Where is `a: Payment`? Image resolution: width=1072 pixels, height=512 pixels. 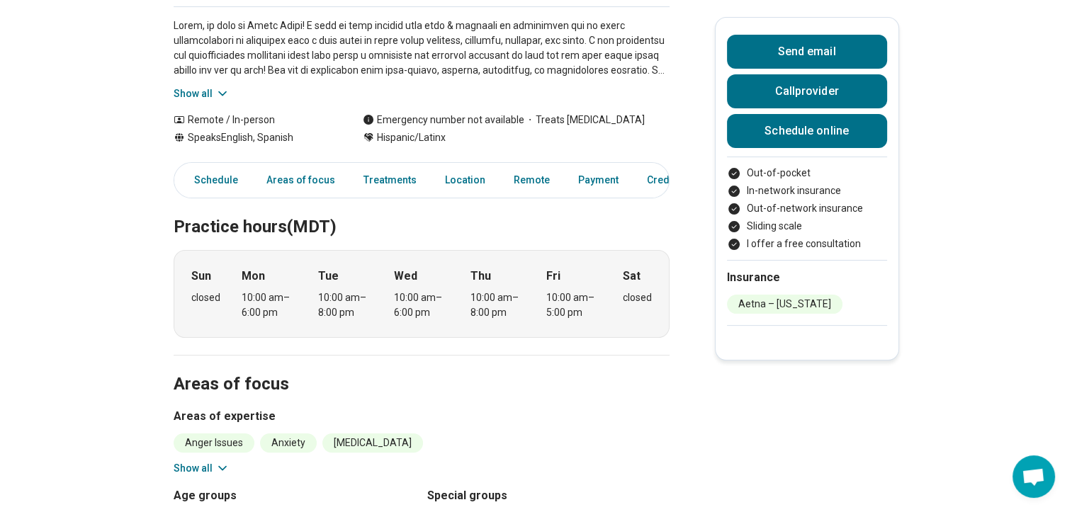 a: Payment is located at coordinates (598, 180).